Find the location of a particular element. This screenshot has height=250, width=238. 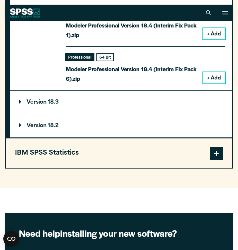

p: Modeler Professional Version 18.4 (Interim Fix Pack 1).zip is located at coordinates (131, 30).